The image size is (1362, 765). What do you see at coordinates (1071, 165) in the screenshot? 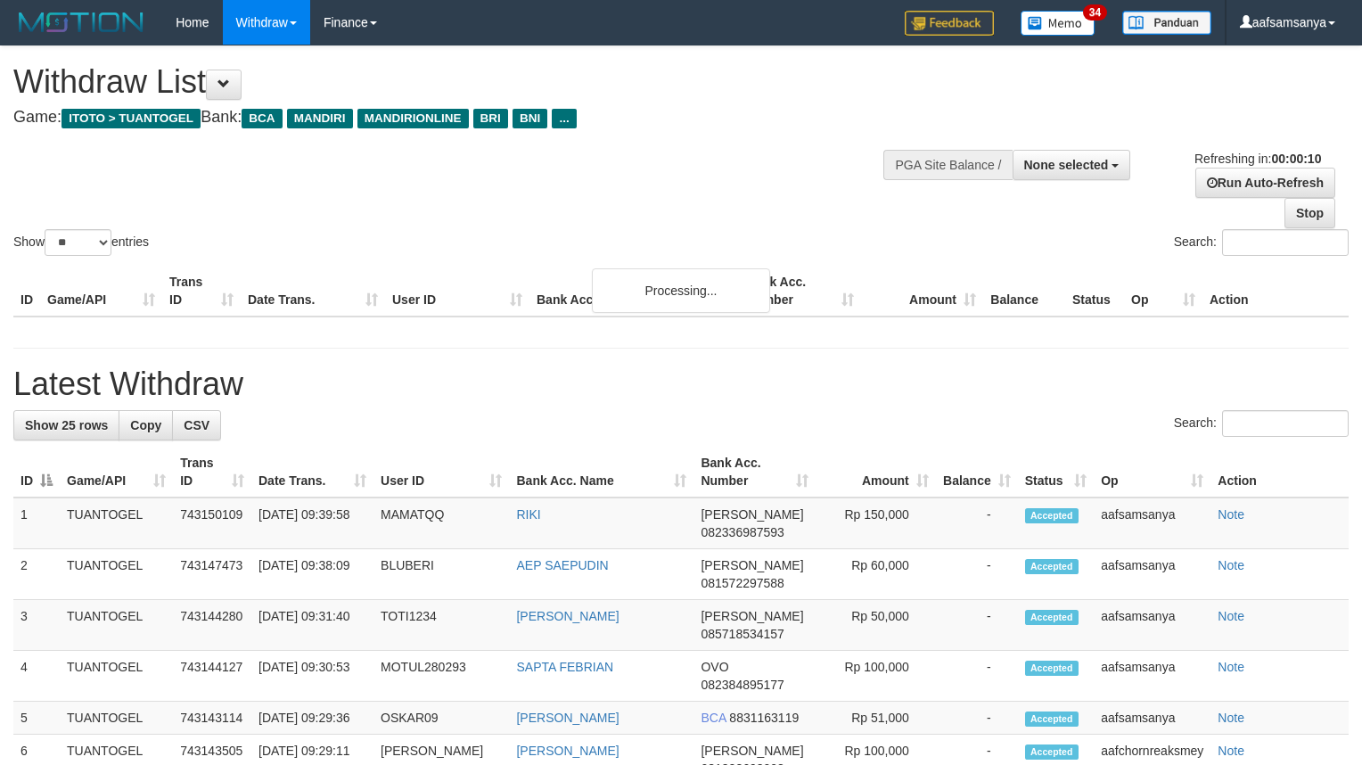
I see `button: None selected` at bounding box center [1071, 165].